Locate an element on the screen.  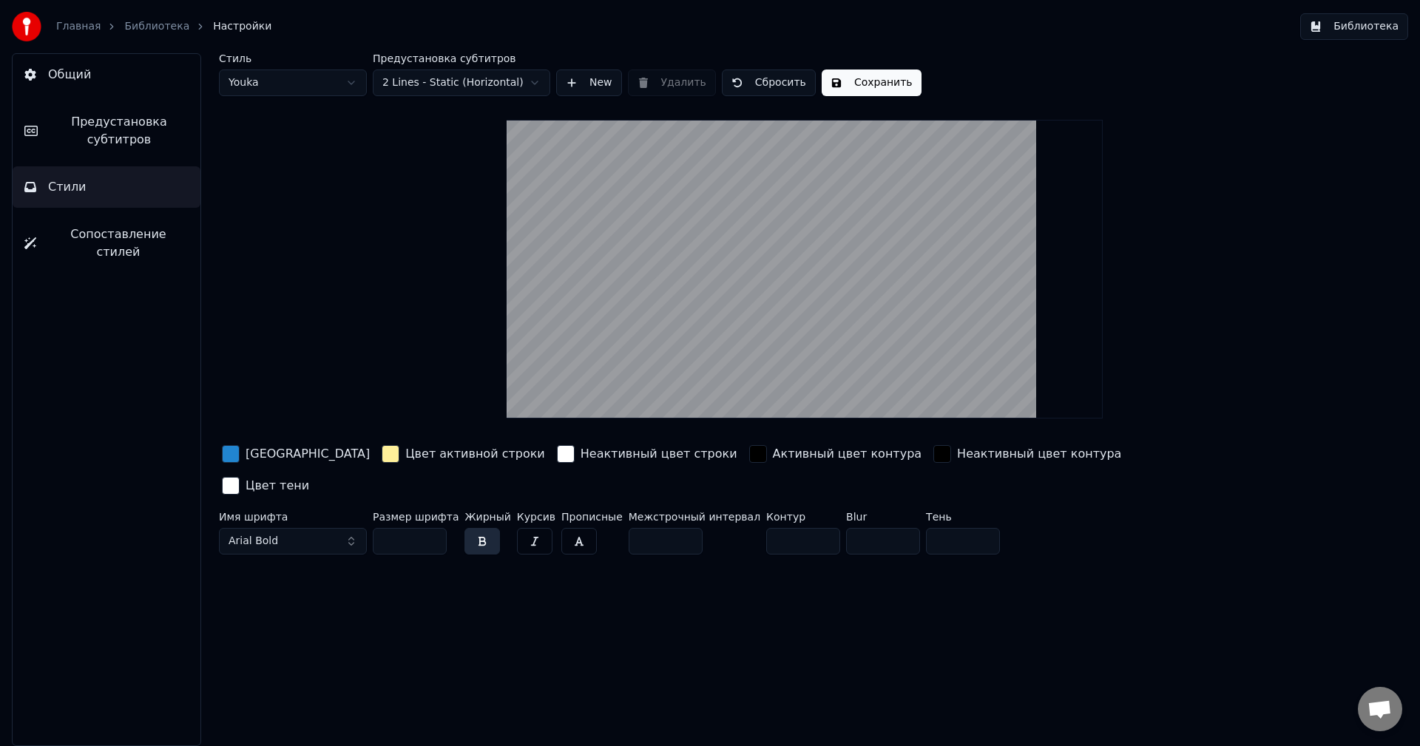
label: Прописные is located at coordinates (592, 517).